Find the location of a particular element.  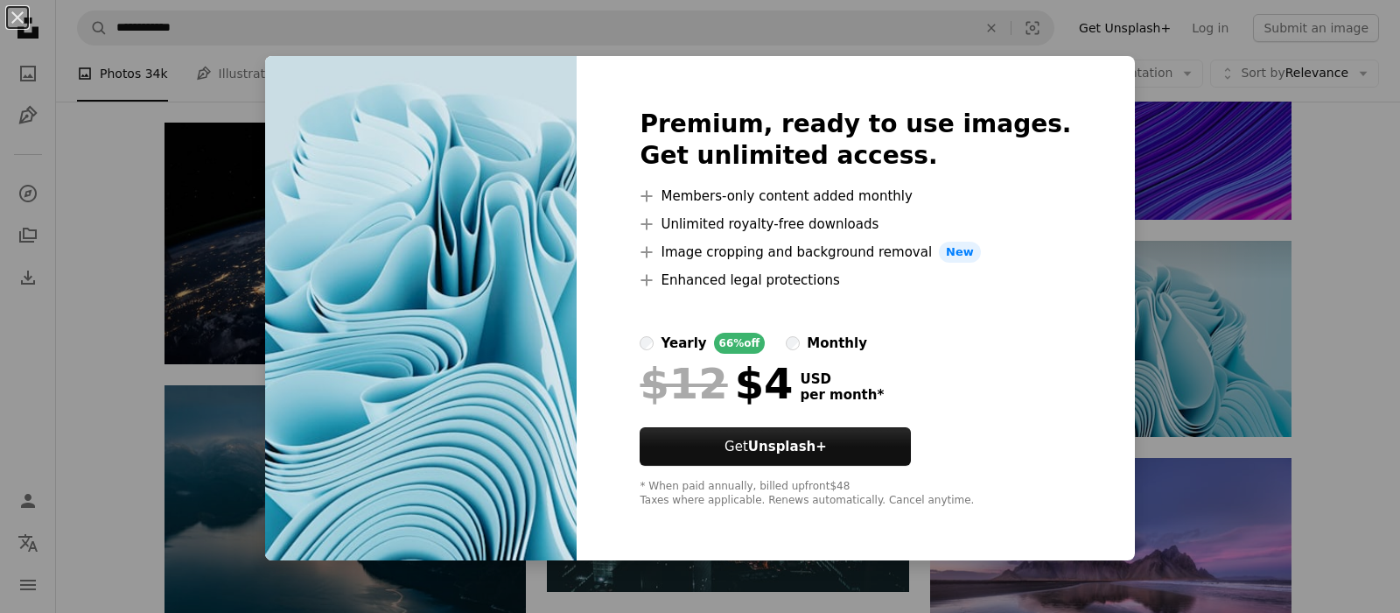

li: Enhanced legal protections is located at coordinates (855, 280).